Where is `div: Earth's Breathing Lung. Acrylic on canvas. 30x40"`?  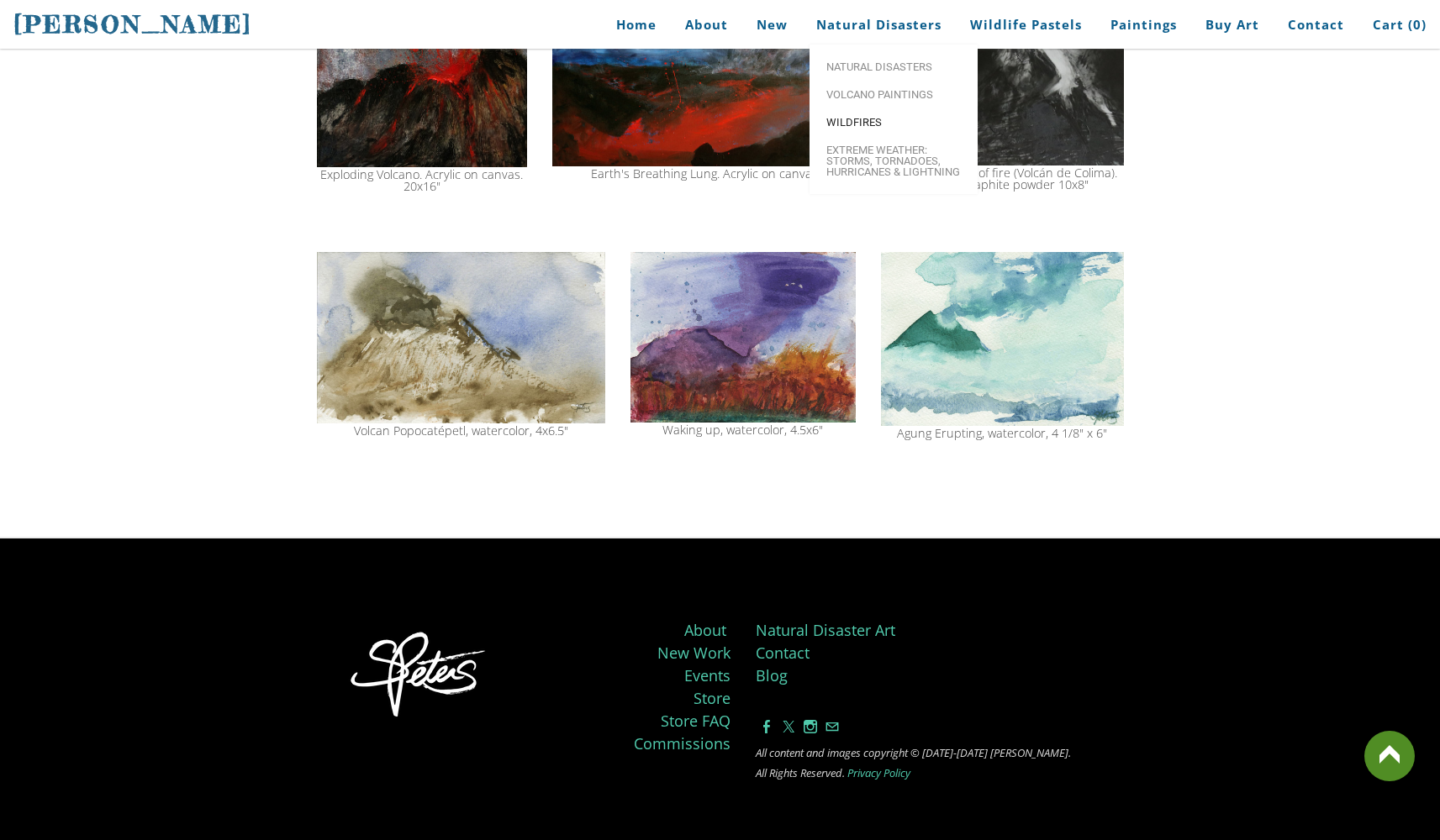
div: Earth's Breathing Lung. Acrylic on canvas. 30x40" is located at coordinates (726, 174).